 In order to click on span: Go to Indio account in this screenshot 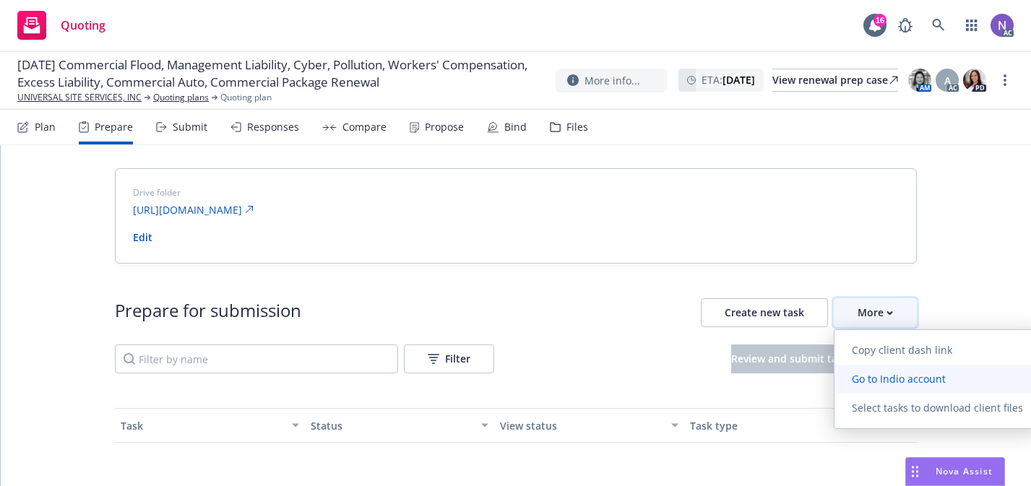, I will do `click(899, 379)`.